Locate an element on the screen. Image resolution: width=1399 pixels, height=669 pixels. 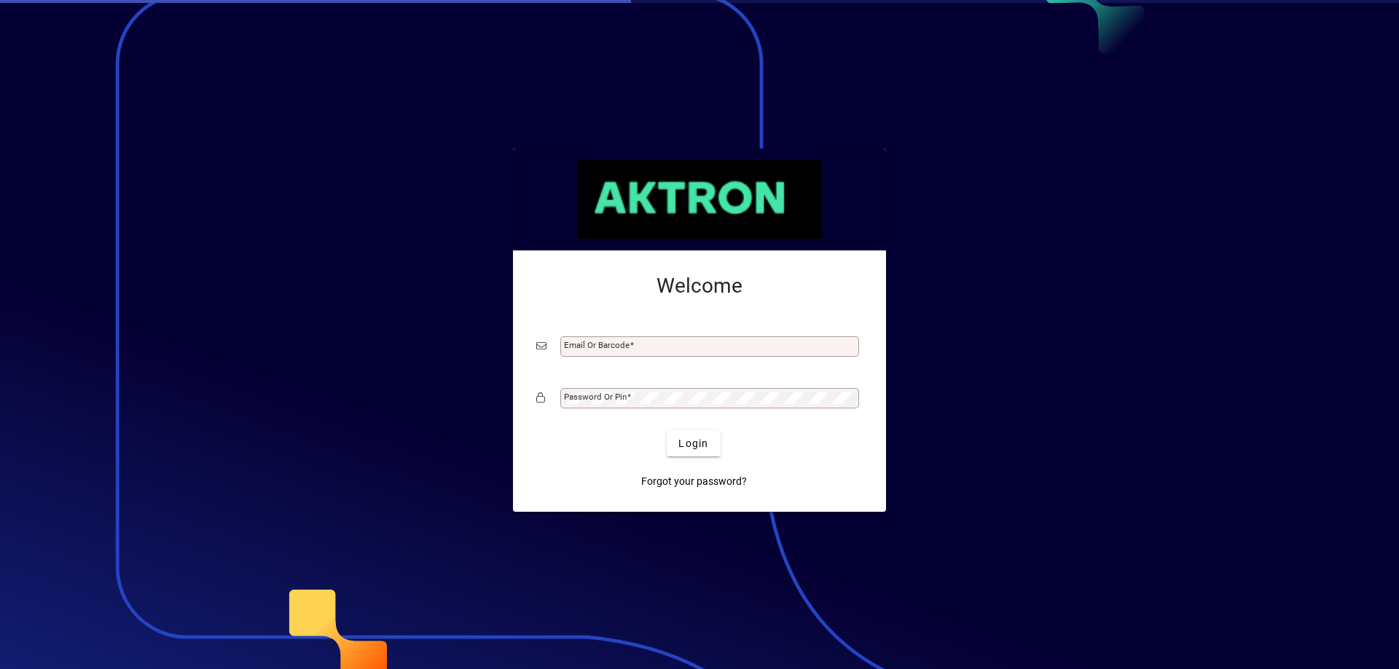
a: Forgot your password? is located at coordinates (693, 482).